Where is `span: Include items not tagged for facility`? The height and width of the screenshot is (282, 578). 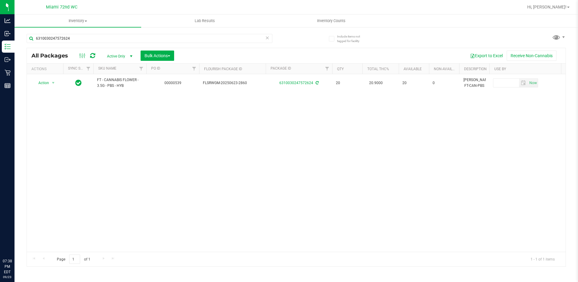 span: Include items not tagged for facility is located at coordinates (352, 39).